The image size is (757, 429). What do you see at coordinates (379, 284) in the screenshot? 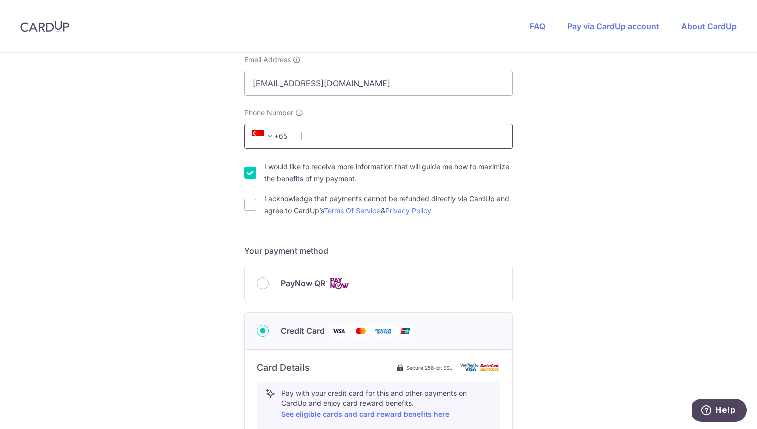
I see `div: PayNow QR Cards logo` at bounding box center [379, 284].